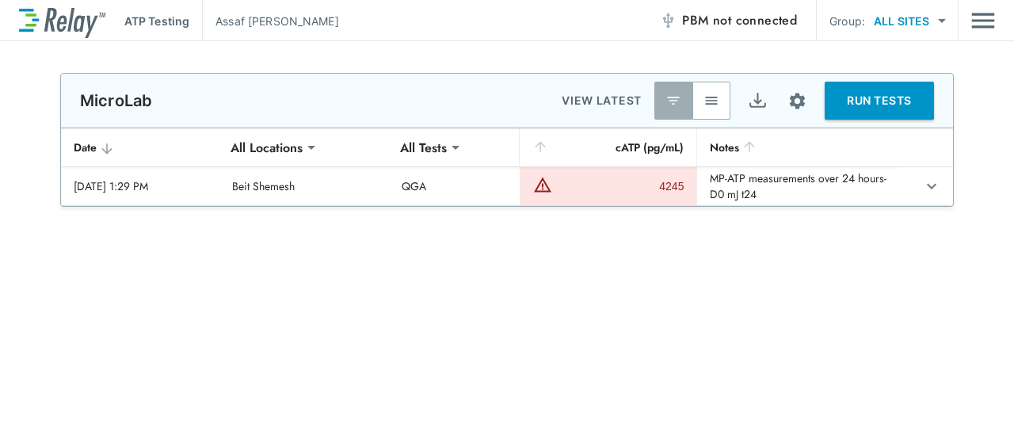 The height and width of the screenshot is (443, 1014). I want to click on button: Site setup, so click(797, 101).